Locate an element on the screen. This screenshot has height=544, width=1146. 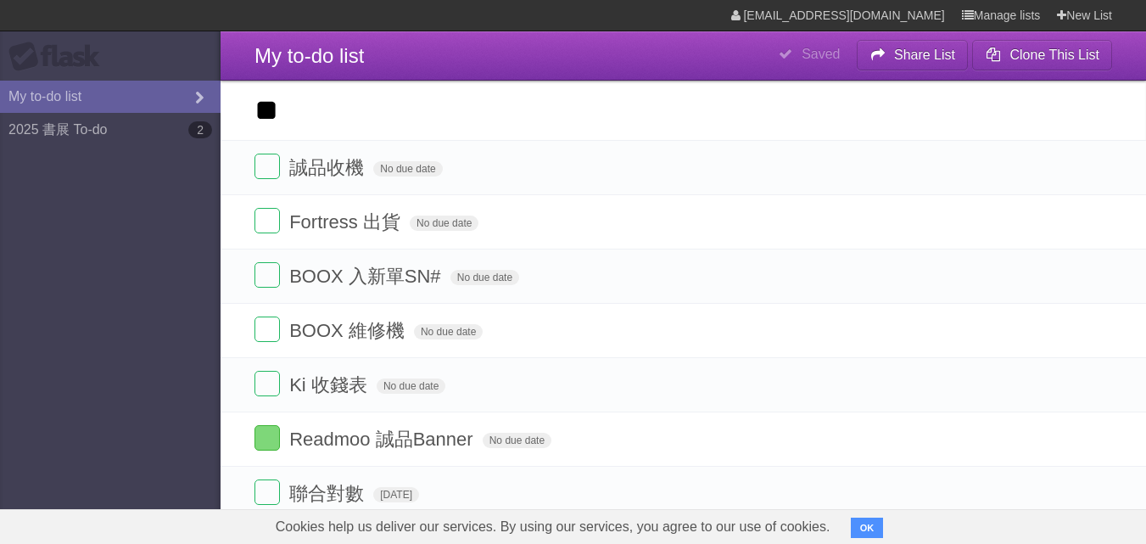
span: 誠品收機 is located at coordinates (328, 167).